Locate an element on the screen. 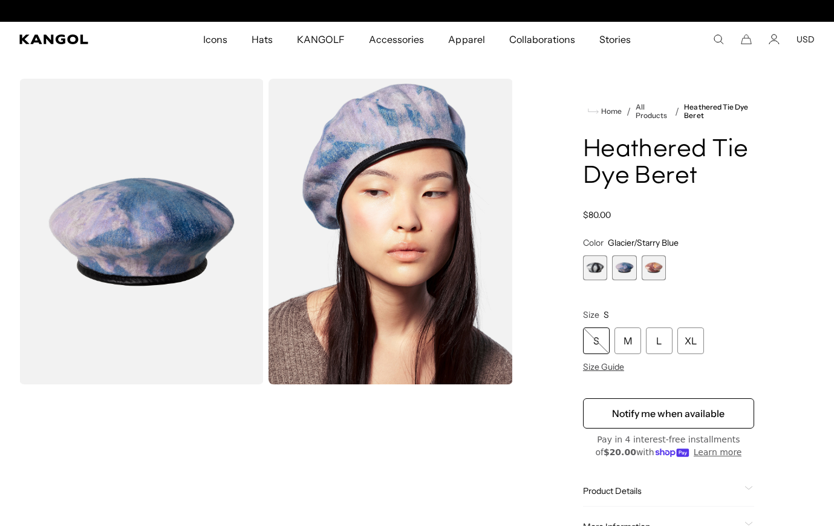 The width and height of the screenshot is (834, 526). span: Home is located at coordinates (610, 111).